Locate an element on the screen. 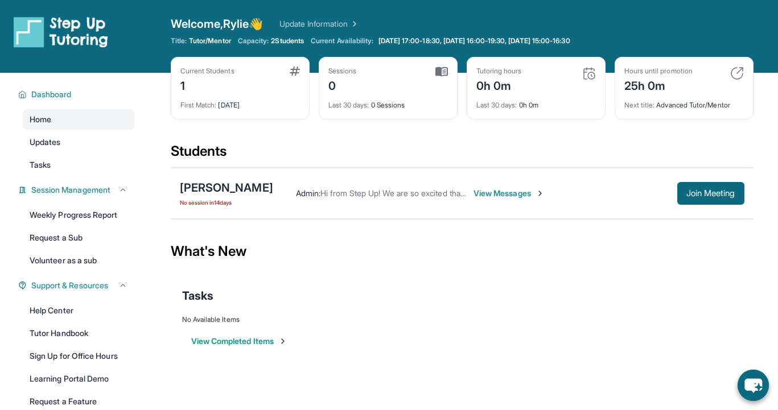  div: 25h 0m is located at coordinates (658, 85).